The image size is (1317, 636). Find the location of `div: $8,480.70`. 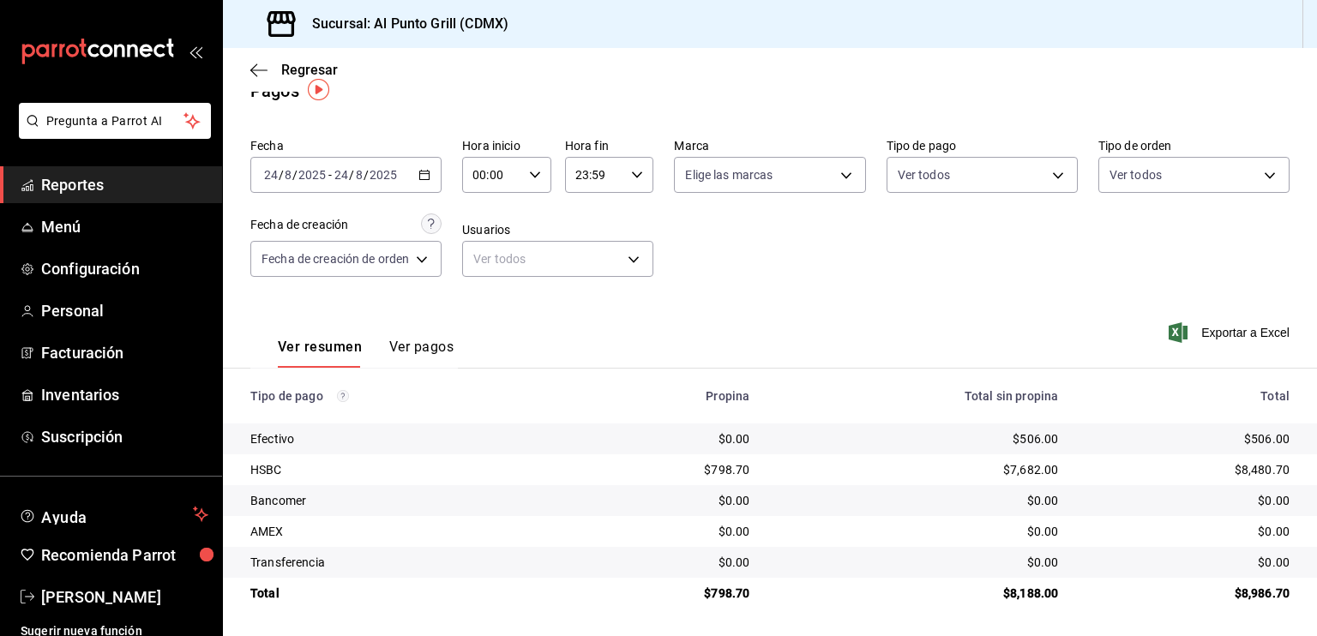

div: $8,480.70 is located at coordinates (1188, 470).